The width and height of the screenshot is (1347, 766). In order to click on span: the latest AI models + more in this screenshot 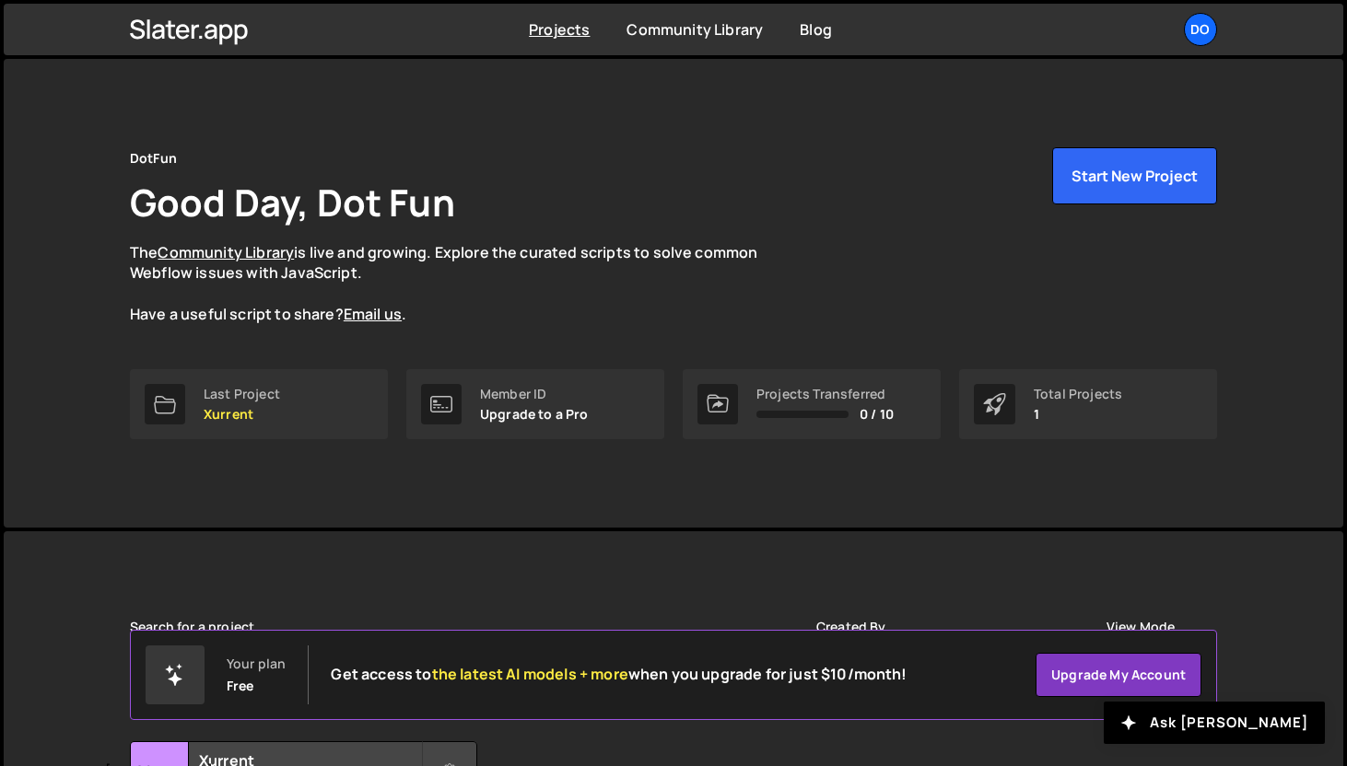, I will do `click(530, 674)`.